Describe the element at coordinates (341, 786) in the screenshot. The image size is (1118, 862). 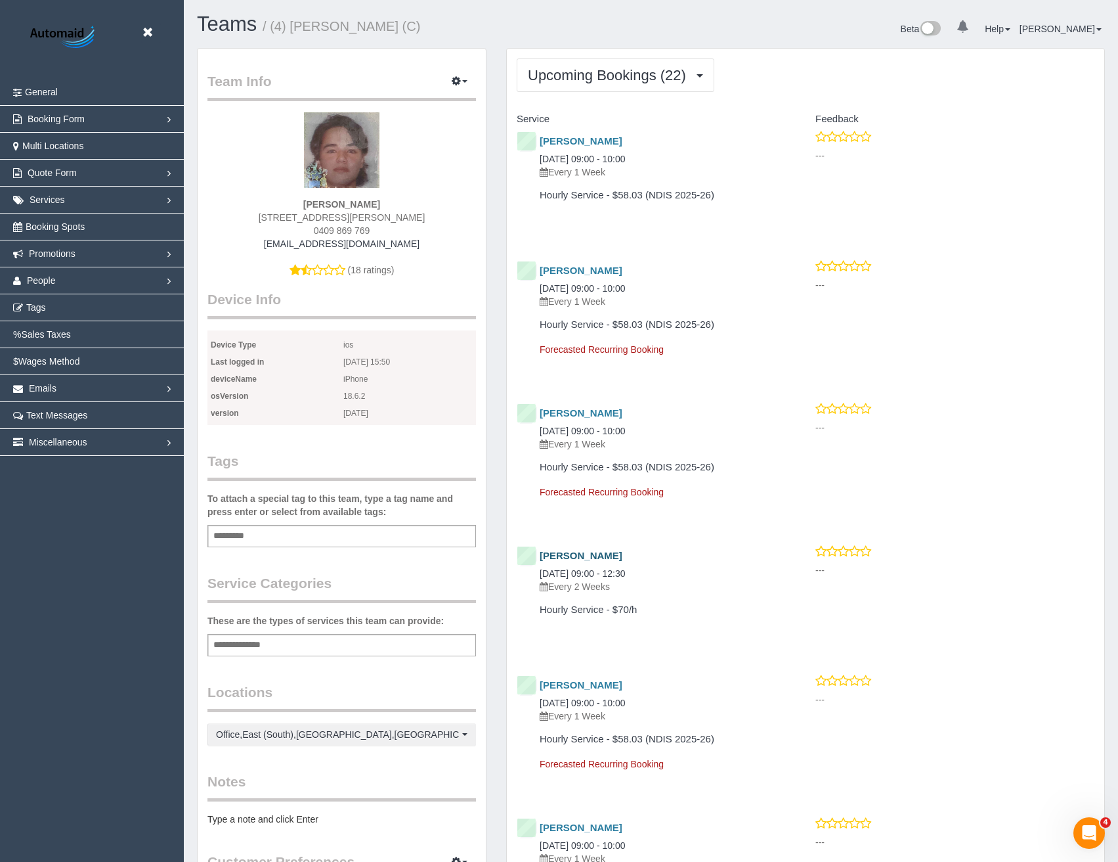
I see `legend: Notes` at that location.